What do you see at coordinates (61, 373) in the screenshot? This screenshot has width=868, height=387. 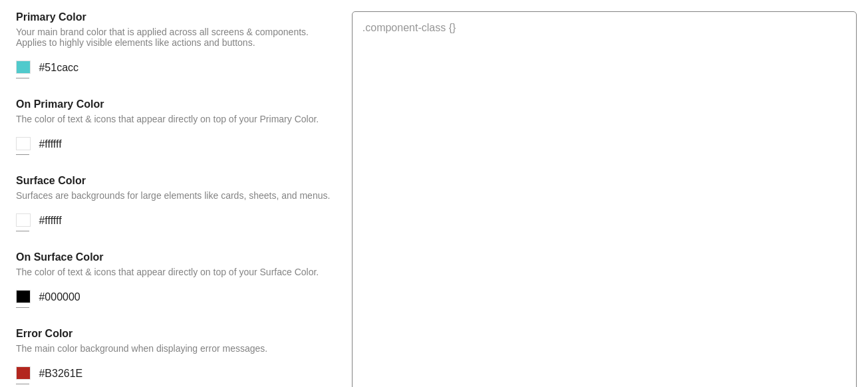 I see `span: #B3261E` at bounding box center [61, 373].